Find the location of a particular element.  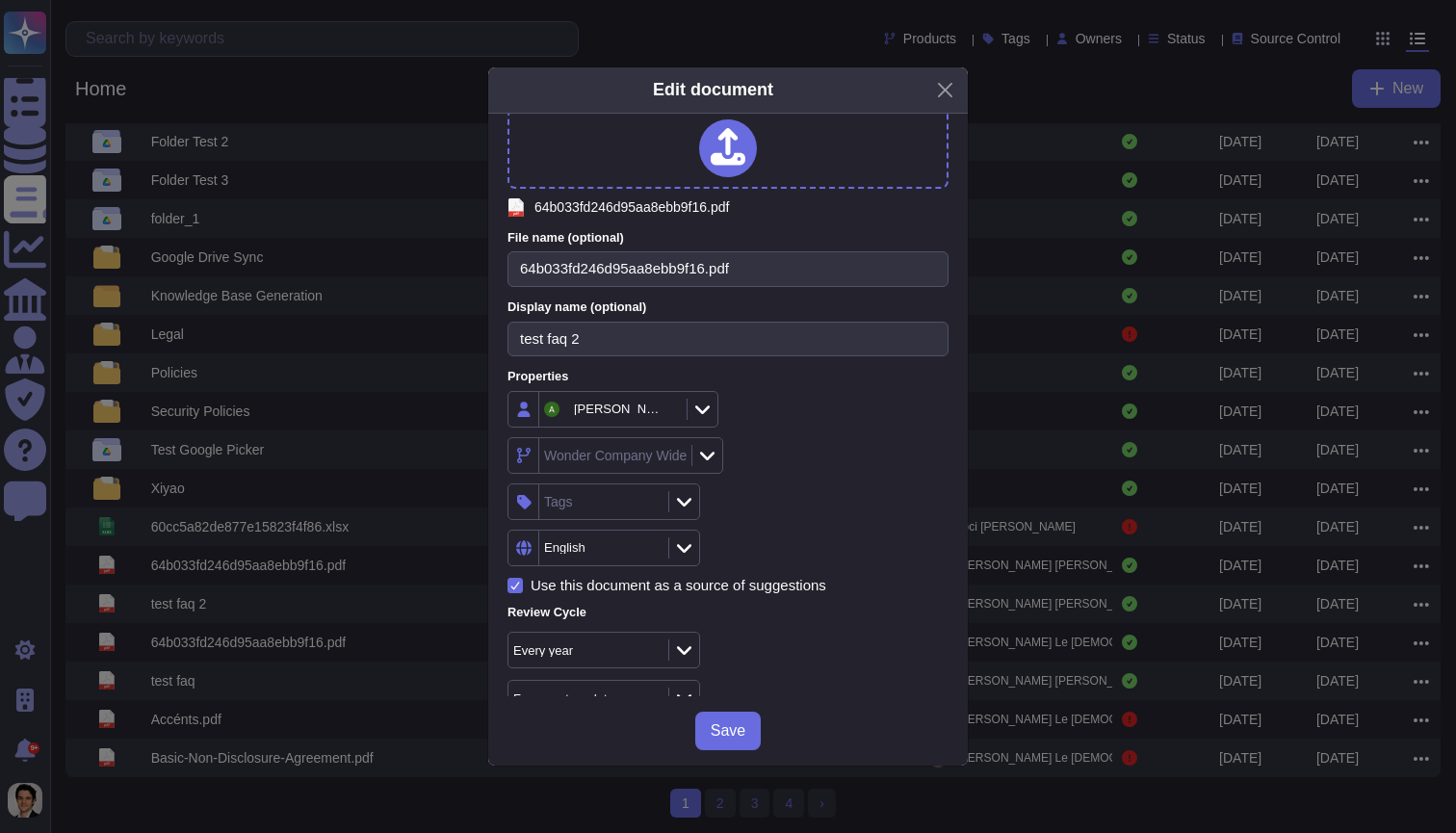

div: Edit document is located at coordinates (713, 90).